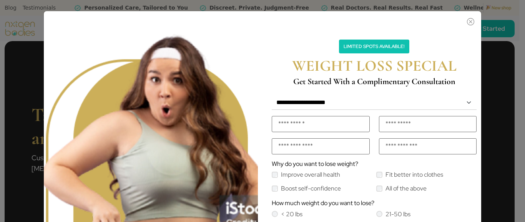  What do you see at coordinates (374, 47) in the screenshot?
I see `p: Limited Spots Available!` at bounding box center [374, 47].